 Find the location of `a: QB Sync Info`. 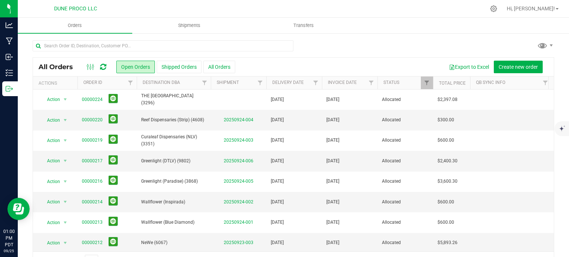

a: QB Sync Info is located at coordinates (491, 83).